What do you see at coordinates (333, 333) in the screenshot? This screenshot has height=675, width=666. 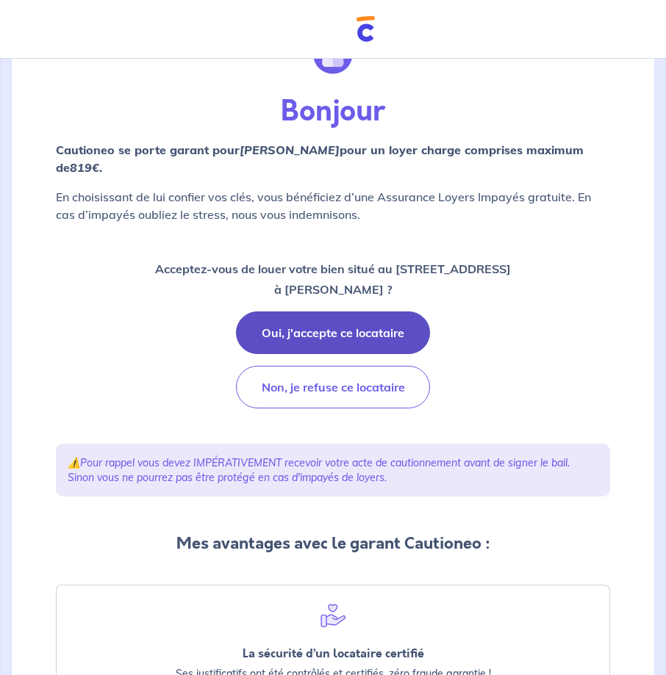 I see `button: Oui, j'accepte ce locataire` at bounding box center [333, 333].